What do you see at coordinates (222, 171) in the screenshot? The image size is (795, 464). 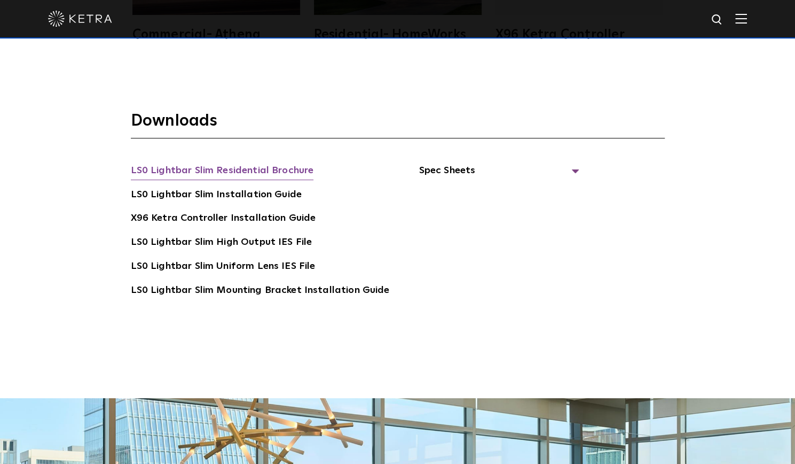 I see `a: LS0 Lightbar Slim Residential Brochure` at bounding box center [222, 171].